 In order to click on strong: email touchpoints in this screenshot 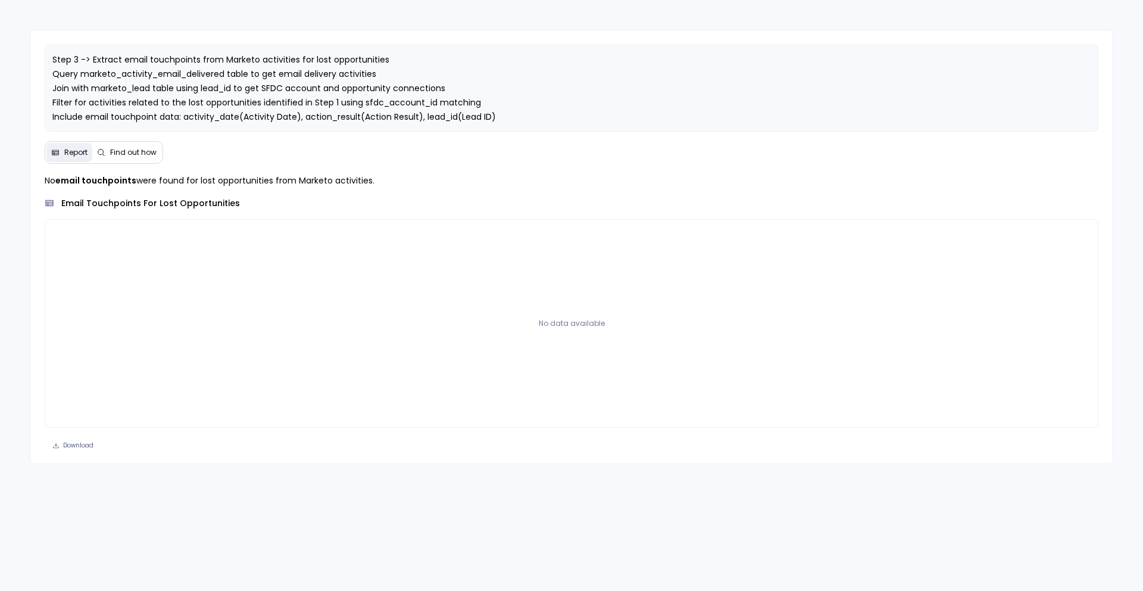, I will do `click(96, 180)`.